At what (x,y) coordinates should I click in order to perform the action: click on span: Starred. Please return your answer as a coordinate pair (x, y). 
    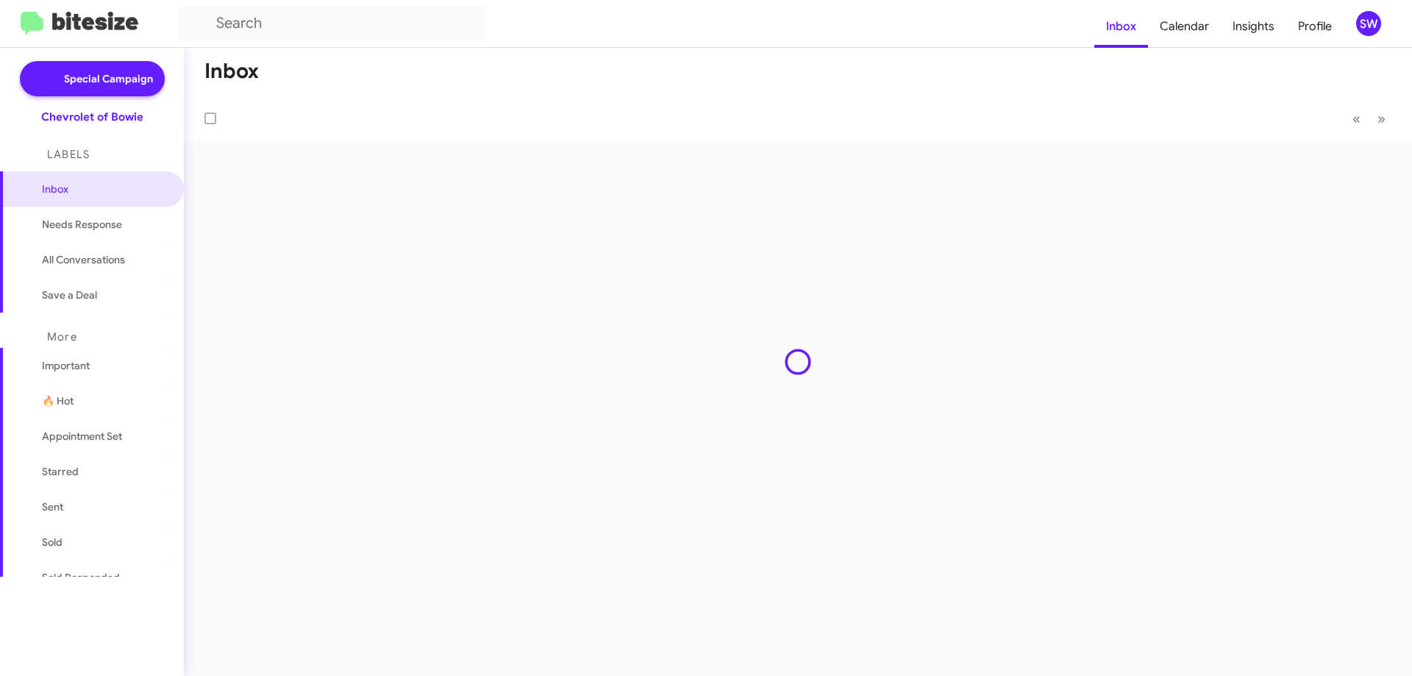
    Looking at the image, I should click on (60, 472).